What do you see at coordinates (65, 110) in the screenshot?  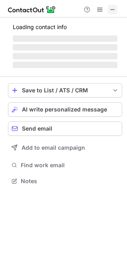 I see `button: AI write personalized message` at bounding box center [65, 110].